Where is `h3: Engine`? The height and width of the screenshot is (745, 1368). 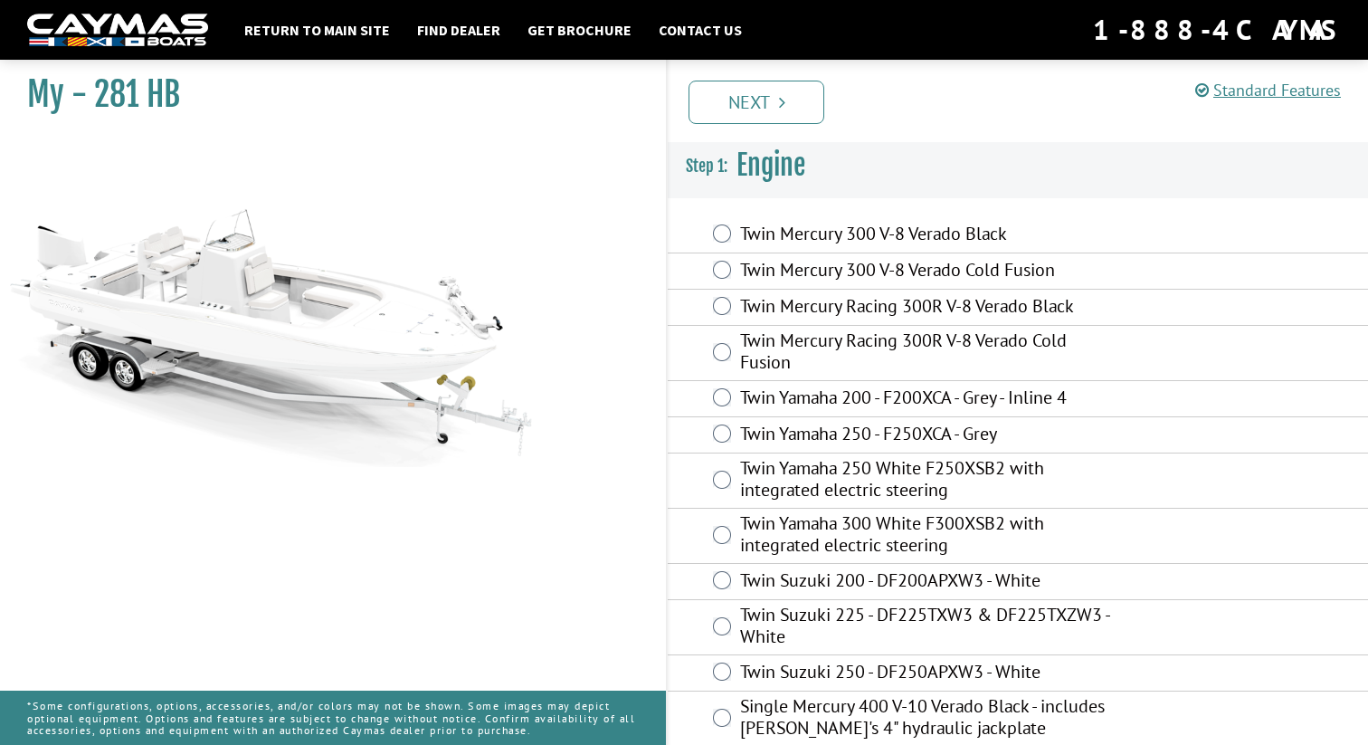 h3: Engine is located at coordinates (1018, 166).